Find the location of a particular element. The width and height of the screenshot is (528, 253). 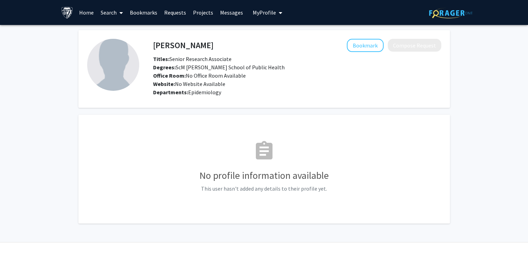

span: No Office Room Available is located at coordinates (199, 76).